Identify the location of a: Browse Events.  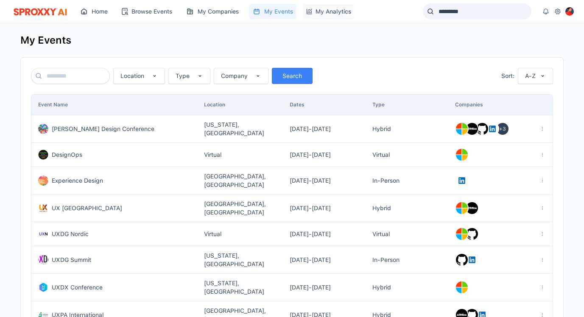
(147, 11).